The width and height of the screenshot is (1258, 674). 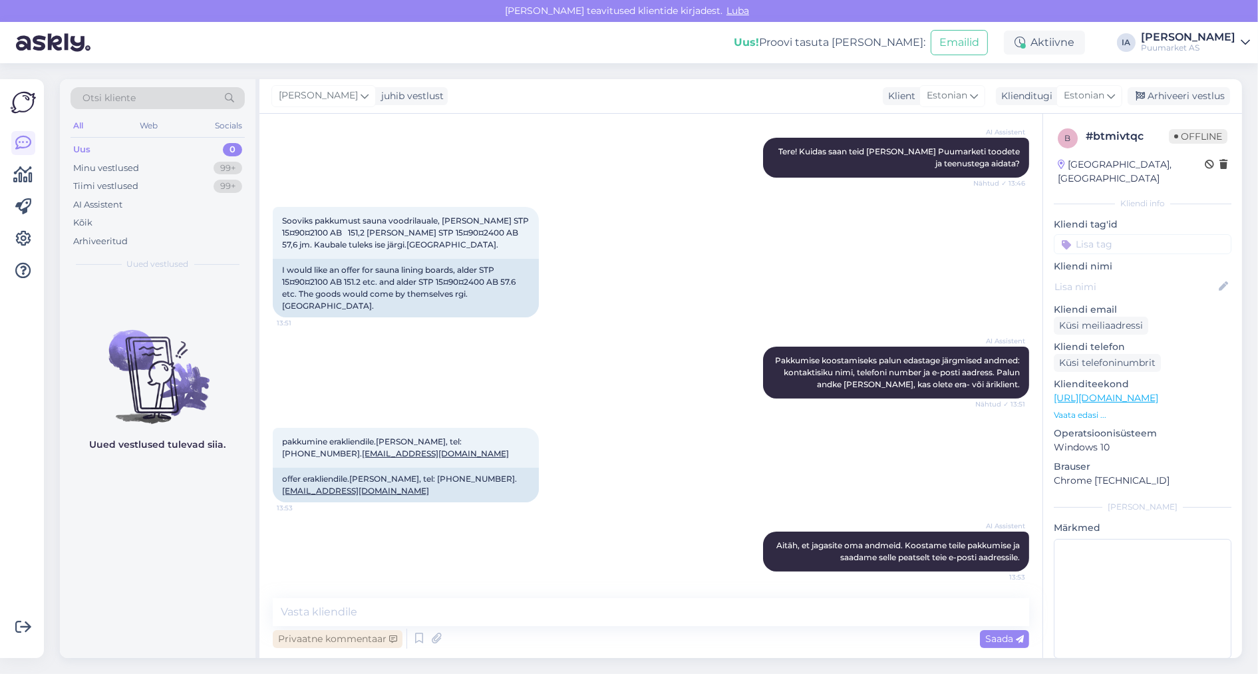 What do you see at coordinates (149, 126) in the screenshot?
I see `div: Web` at bounding box center [149, 126].